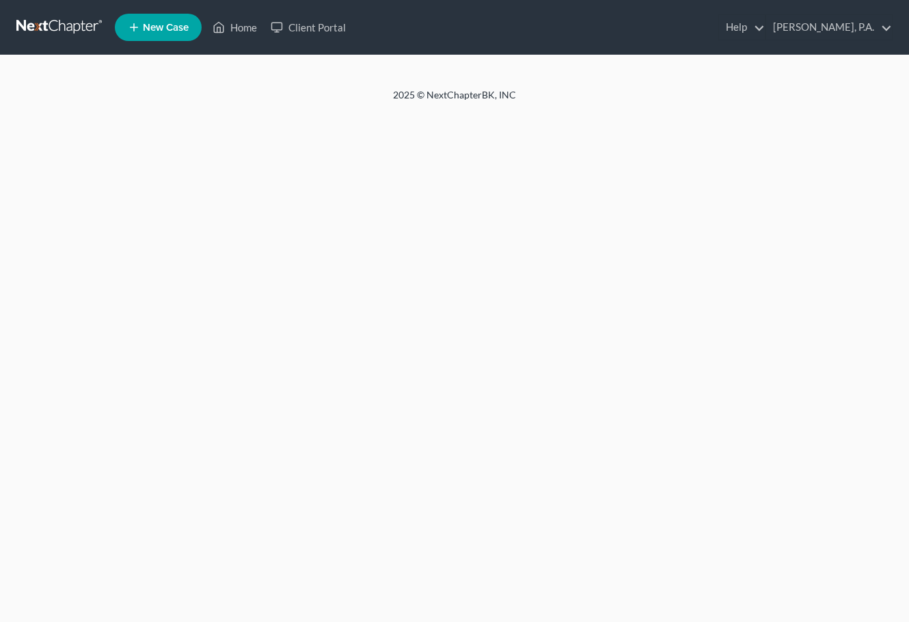 The width and height of the screenshot is (909, 622). What do you see at coordinates (158, 27) in the screenshot?
I see `new-legal-case-button: New Case` at bounding box center [158, 27].